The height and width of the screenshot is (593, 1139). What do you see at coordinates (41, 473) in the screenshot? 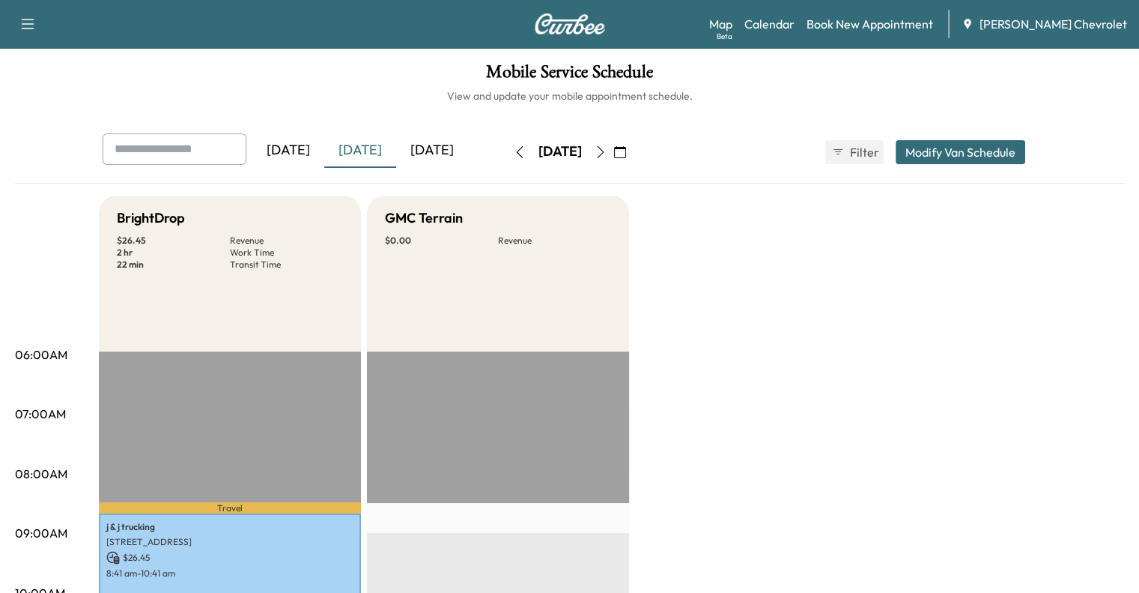
I see `p: 08:00AM` at bounding box center [41, 473].